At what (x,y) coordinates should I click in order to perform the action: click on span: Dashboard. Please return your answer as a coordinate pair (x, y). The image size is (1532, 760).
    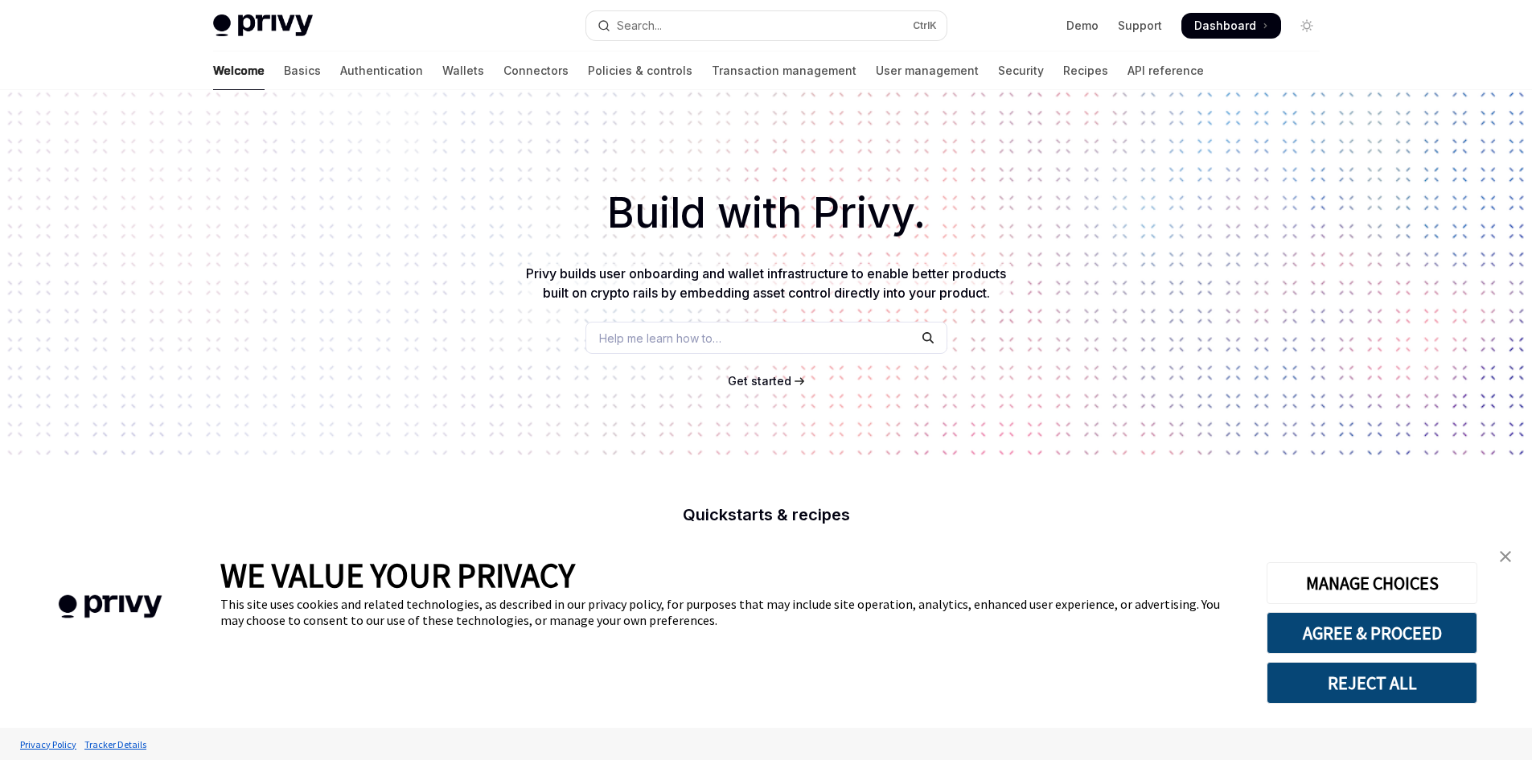
    Looking at the image, I should click on (1225, 26).